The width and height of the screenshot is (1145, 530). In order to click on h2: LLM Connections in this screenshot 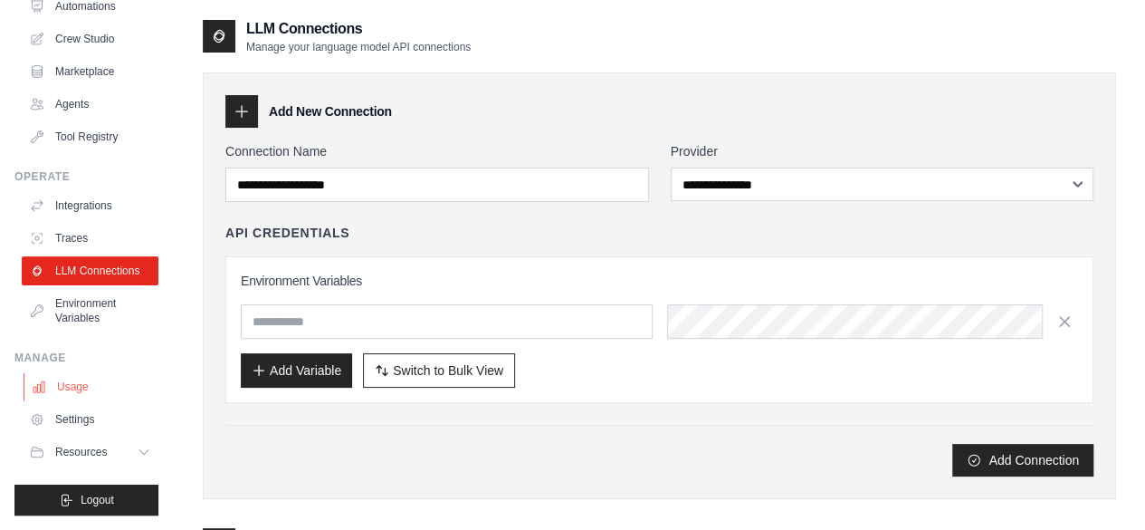, I will do `click(359, 29)`.